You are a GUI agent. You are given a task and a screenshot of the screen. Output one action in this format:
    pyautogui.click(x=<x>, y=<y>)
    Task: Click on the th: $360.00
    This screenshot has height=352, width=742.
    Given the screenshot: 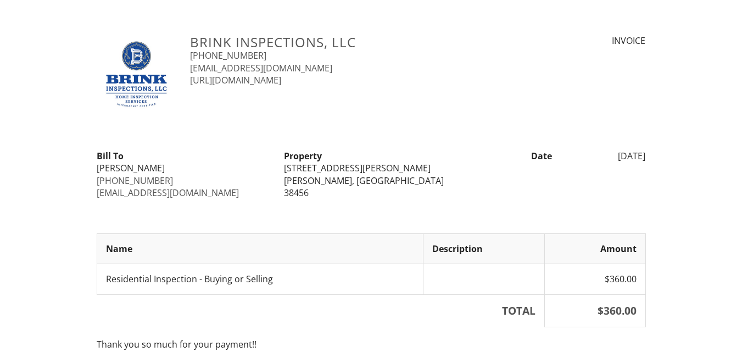 What is the action you would take?
    pyautogui.click(x=595, y=311)
    